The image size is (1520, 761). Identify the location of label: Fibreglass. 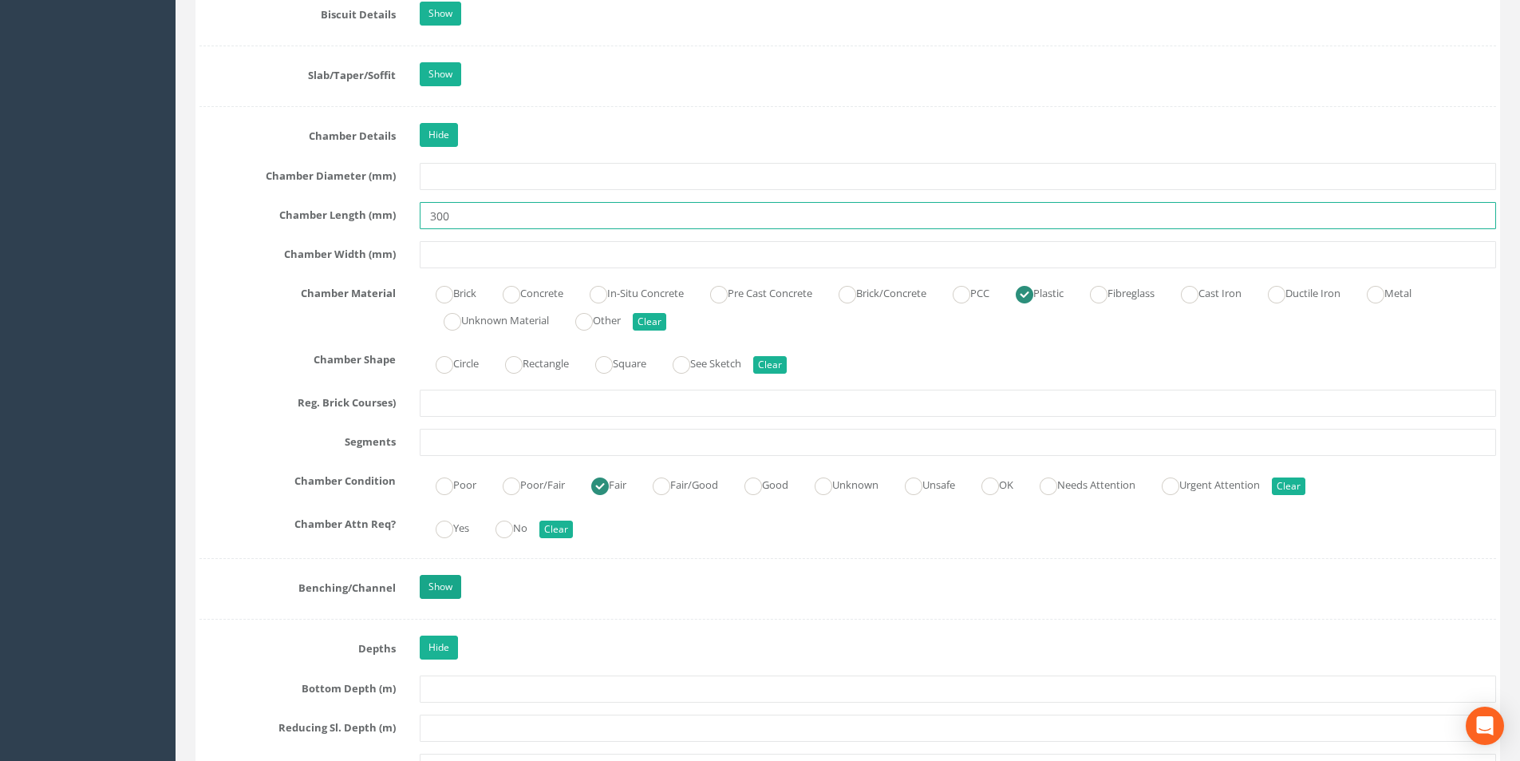
(1114, 291).